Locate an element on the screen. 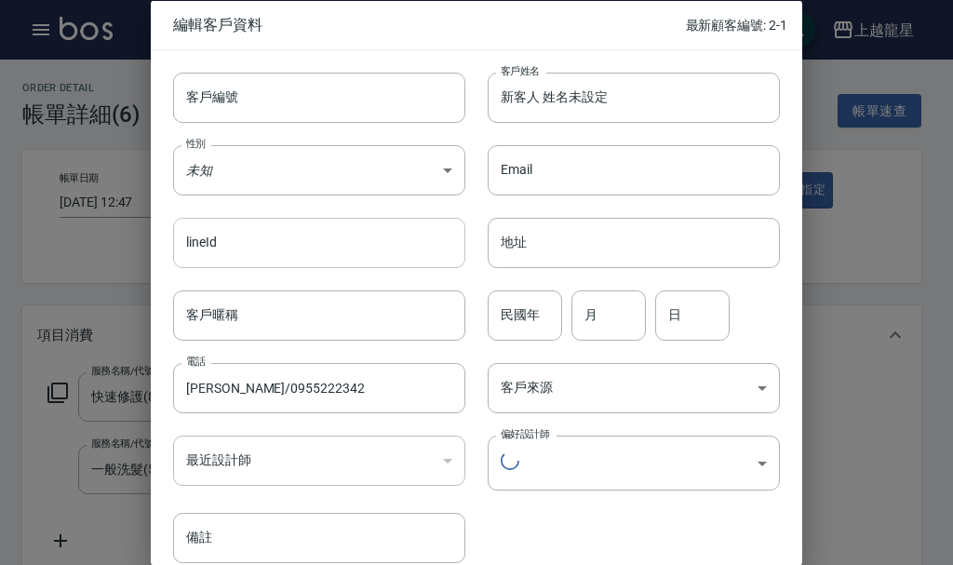 The image size is (953, 565). label: 客戶姓名 is located at coordinates (520, 70).